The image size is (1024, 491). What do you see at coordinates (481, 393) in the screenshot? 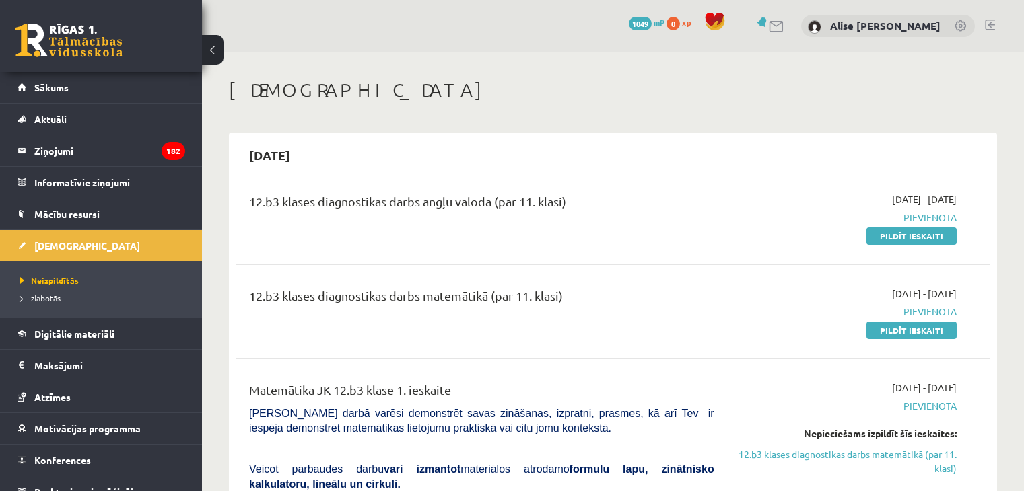
I see `div: Matemātika JK 12.b3 klase 1. ieskaite` at bounding box center [481, 393].